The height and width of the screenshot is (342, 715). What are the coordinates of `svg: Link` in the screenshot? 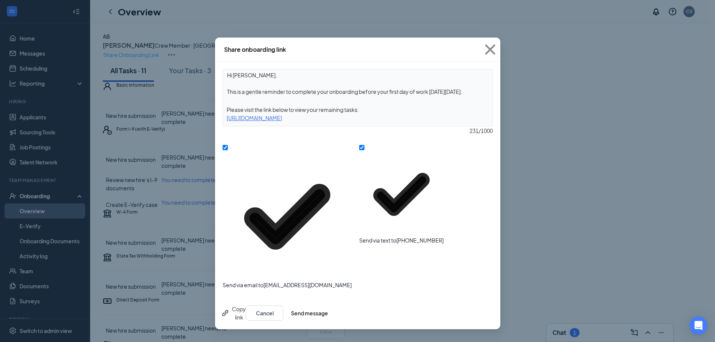 It's located at (226, 313).